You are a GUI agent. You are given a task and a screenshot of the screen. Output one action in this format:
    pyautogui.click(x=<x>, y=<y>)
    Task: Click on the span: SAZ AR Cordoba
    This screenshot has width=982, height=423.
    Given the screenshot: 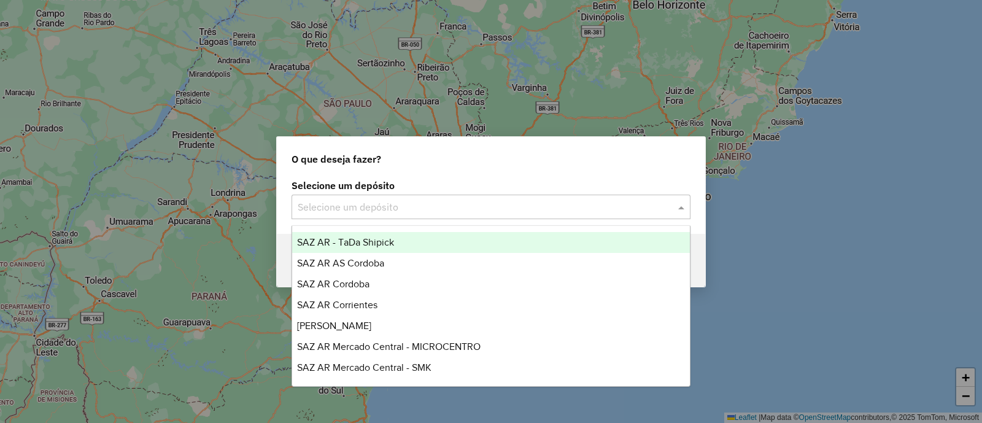 What is the action you would take?
    pyautogui.click(x=333, y=284)
    